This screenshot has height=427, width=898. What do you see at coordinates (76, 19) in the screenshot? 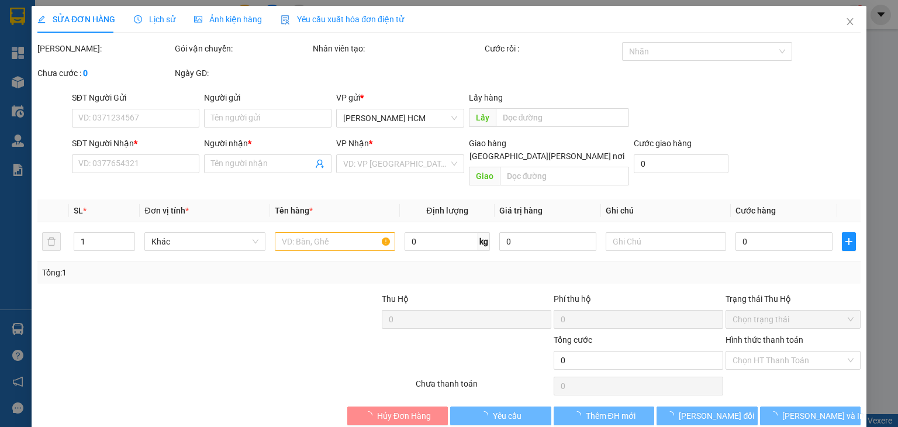
I see `span: SỬA ĐƠN HÀNG` at bounding box center [76, 19].